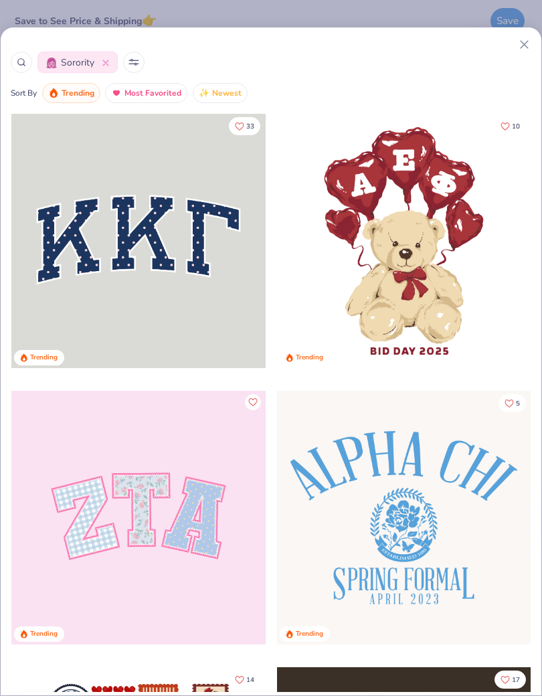 The image size is (542, 696). Describe the element at coordinates (204, 93) in the screenshot. I see `img: newest.gif` at that location.